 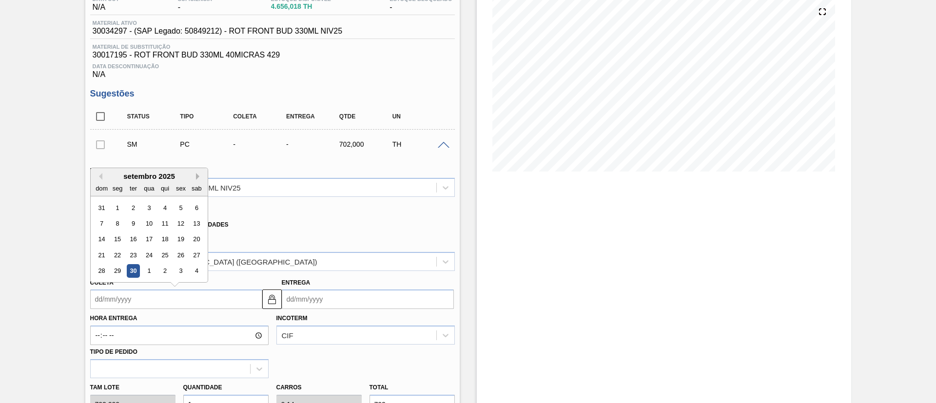 What do you see at coordinates (296, 283) in the screenshot?
I see `label: Entrega` at bounding box center [296, 283].